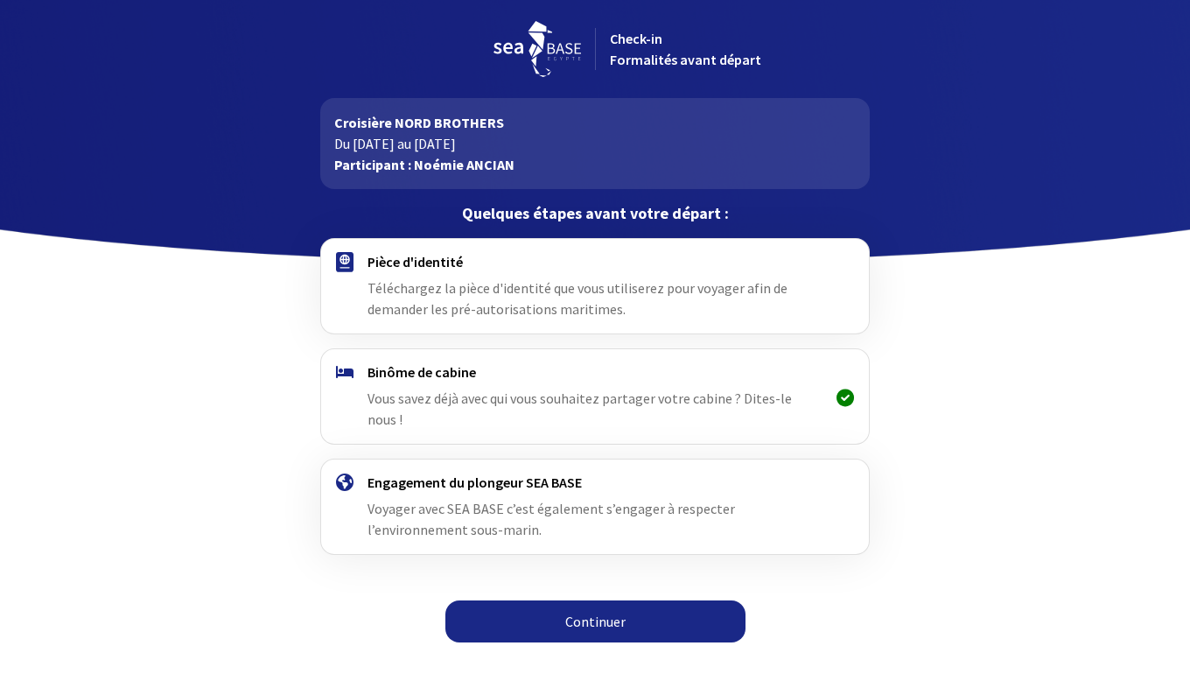 The image size is (1190, 695). What do you see at coordinates (595, 621) in the screenshot?
I see `a: Continuer` at bounding box center [595, 621].